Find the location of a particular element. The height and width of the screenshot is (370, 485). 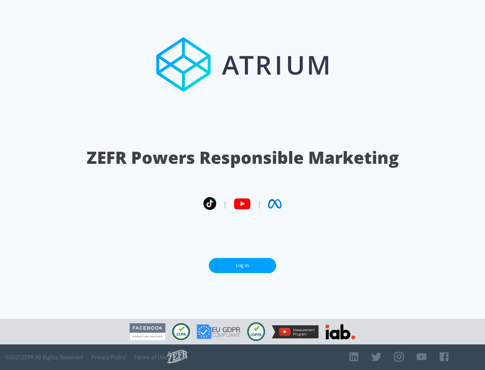

h1: ZEFR Powers Responsible Marketing is located at coordinates (242, 158).